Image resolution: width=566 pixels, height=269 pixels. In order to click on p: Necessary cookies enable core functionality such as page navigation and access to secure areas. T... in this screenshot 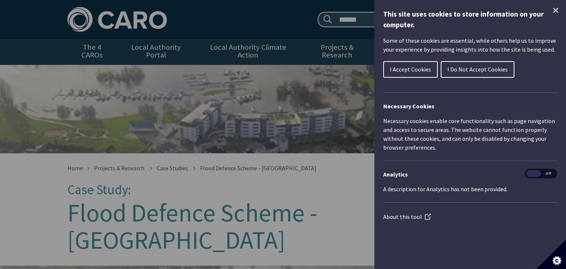, I will do `click(470, 134)`.